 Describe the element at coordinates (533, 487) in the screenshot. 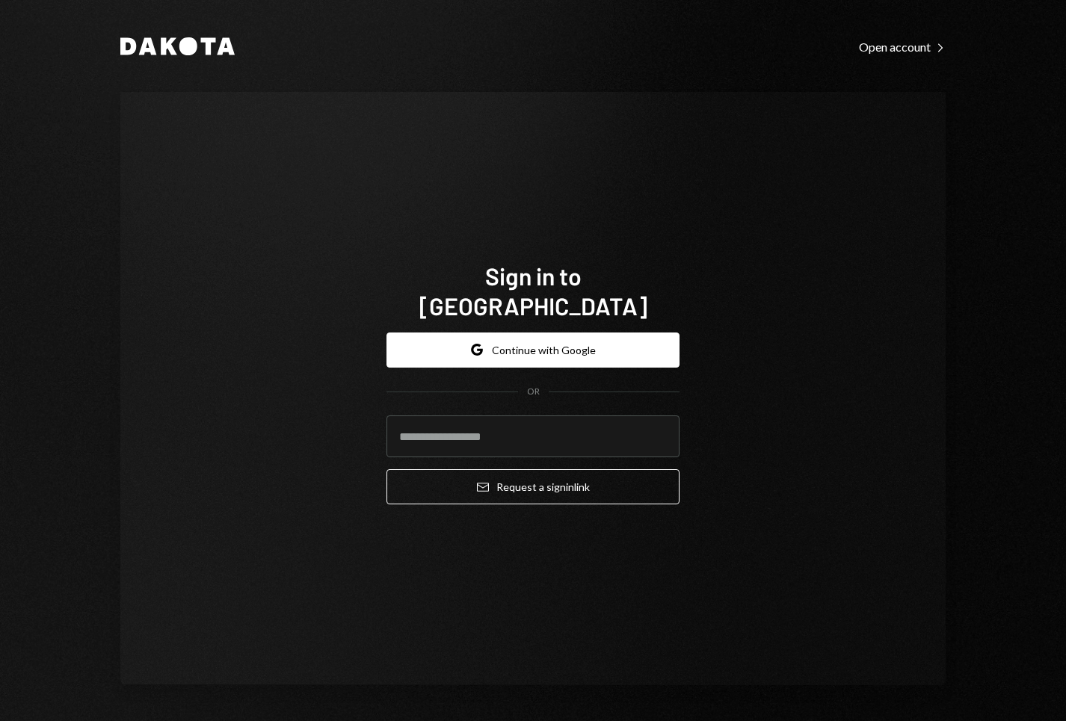

I see `button: Request a signinlink` at that location.